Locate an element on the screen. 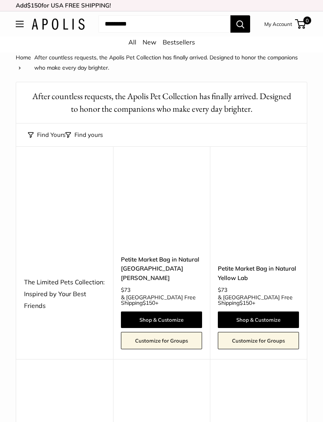 The height and width of the screenshot is (422, 323). nav: Breadcrumb is located at coordinates (161, 63).